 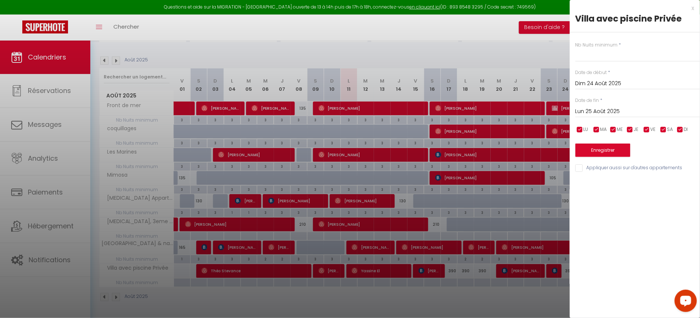 What do you see at coordinates (653, 129) in the screenshot?
I see `span: VE` at bounding box center [653, 129].